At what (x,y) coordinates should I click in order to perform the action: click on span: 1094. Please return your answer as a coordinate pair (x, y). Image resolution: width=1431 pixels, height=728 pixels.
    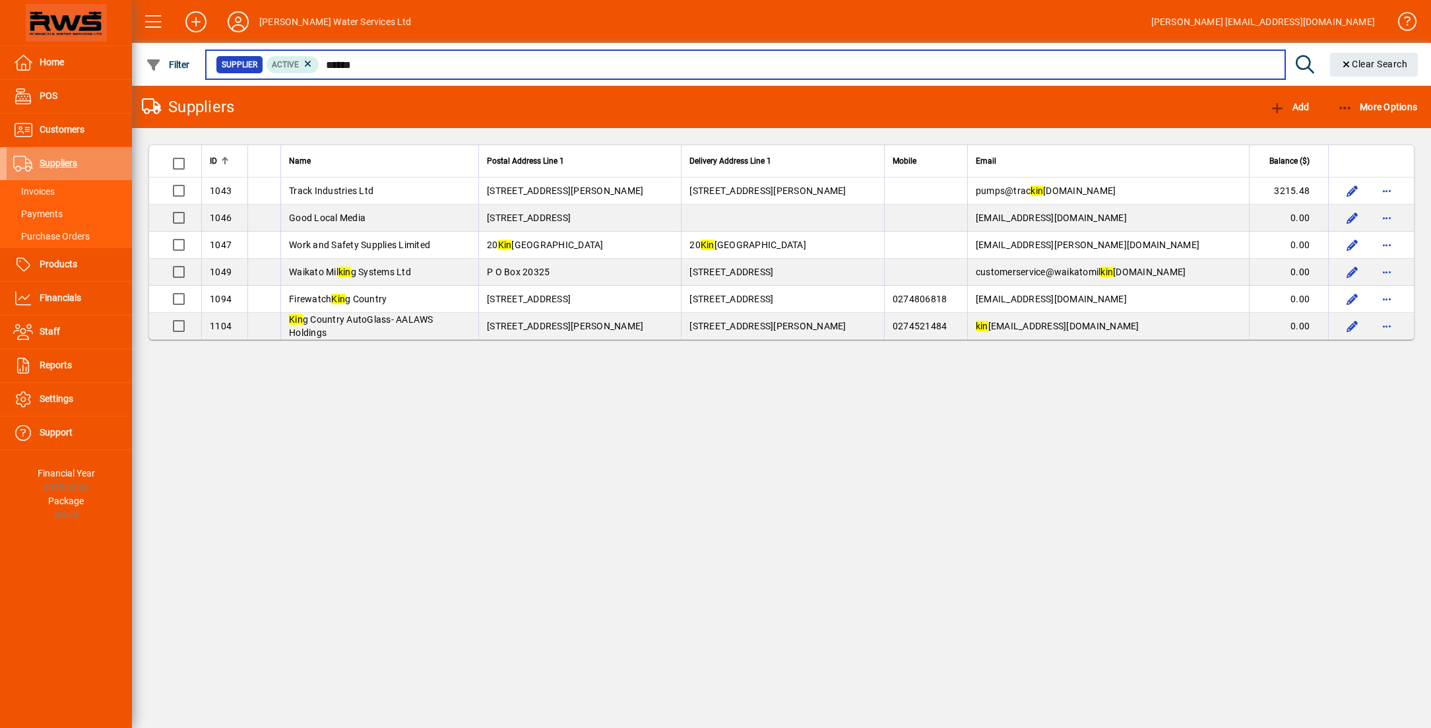
    Looking at the image, I should click on (220, 299).